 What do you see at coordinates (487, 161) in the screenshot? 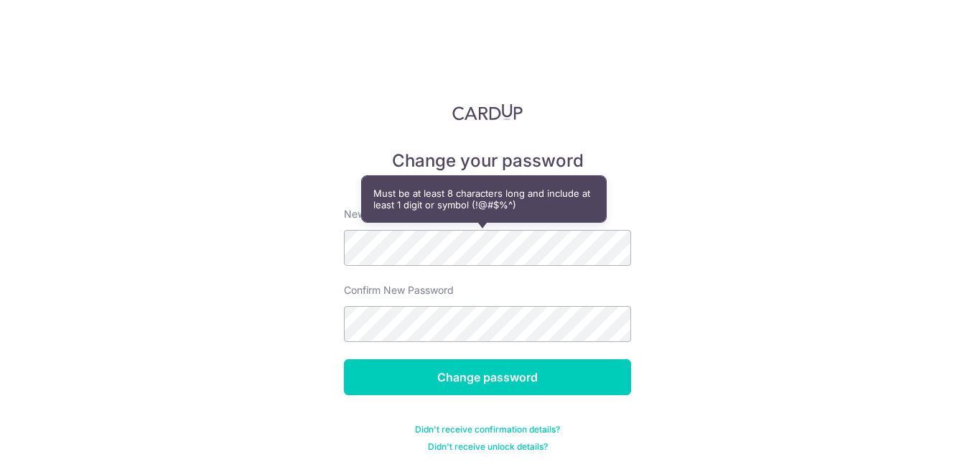
I see `h5: Change your password` at bounding box center [487, 161].